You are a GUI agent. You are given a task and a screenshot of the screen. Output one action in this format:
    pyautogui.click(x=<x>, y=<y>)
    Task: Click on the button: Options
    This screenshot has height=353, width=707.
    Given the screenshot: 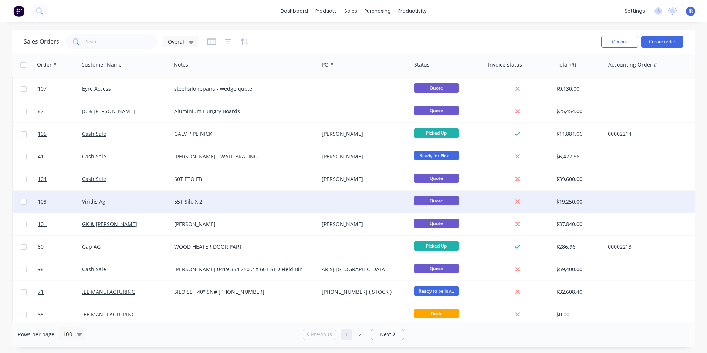 What is the action you would take?
    pyautogui.click(x=620, y=42)
    